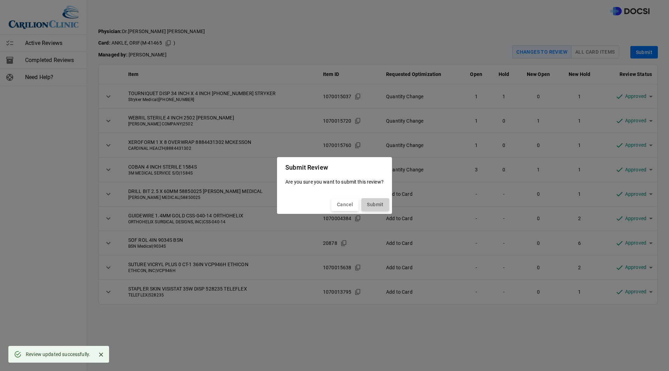  What do you see at coordinates (101, 355) in the screenshot?
I see `button: Close` at bounding box center [101, 355].